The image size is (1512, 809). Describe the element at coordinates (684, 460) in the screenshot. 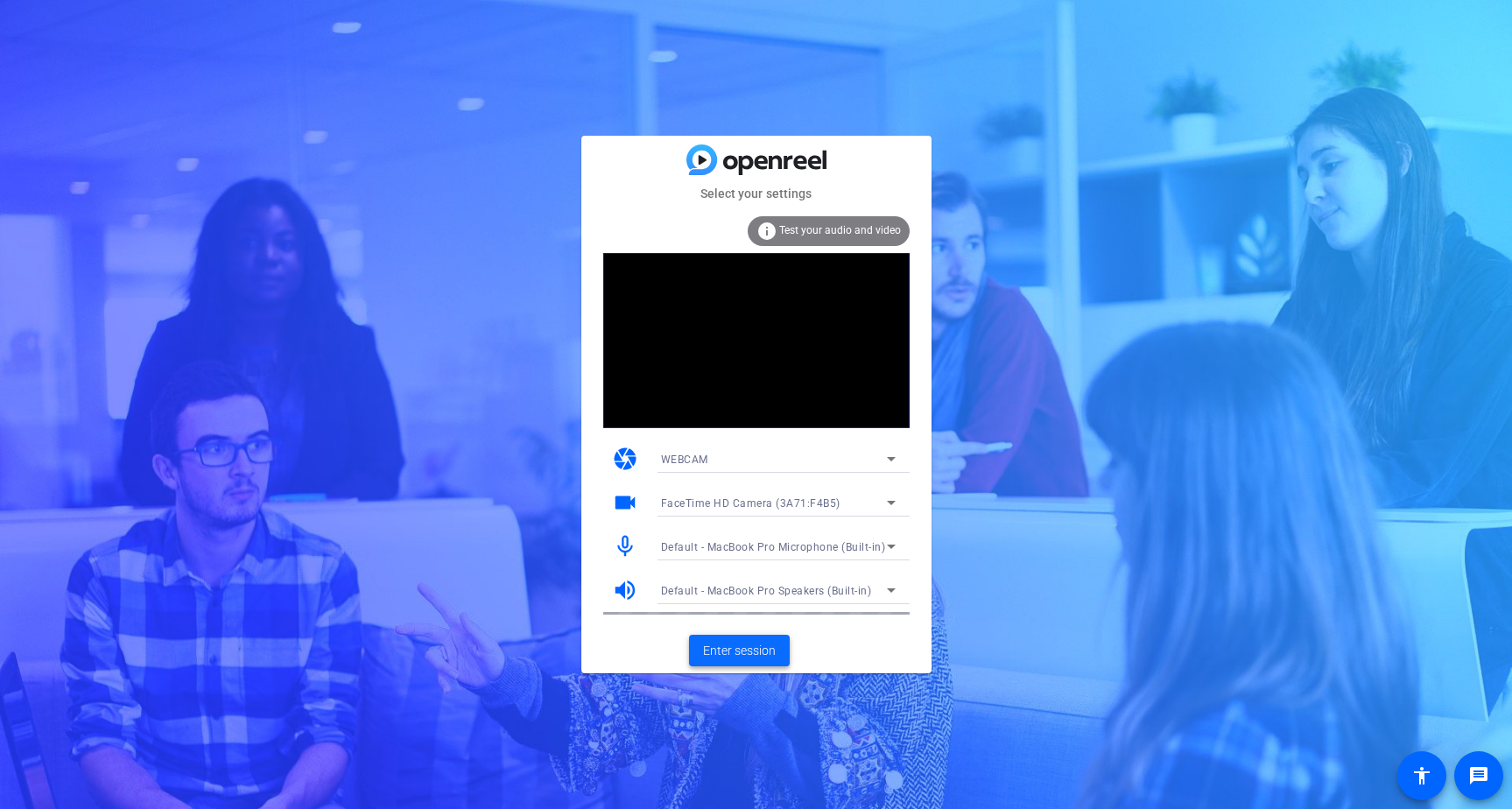

I see `span: WEBCAM` at that location.